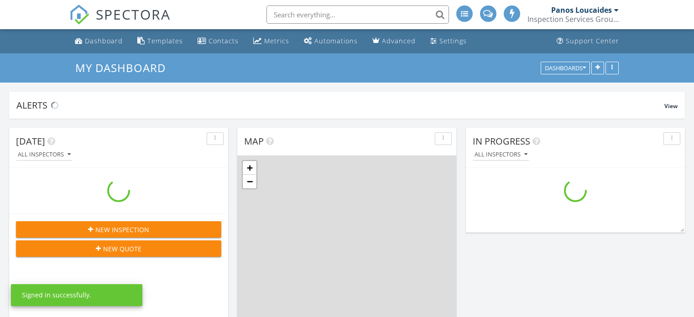 Image resolution: width=694 pixels, height=317 pixels. I want to click on a: Dashboard, so click(99, 41).